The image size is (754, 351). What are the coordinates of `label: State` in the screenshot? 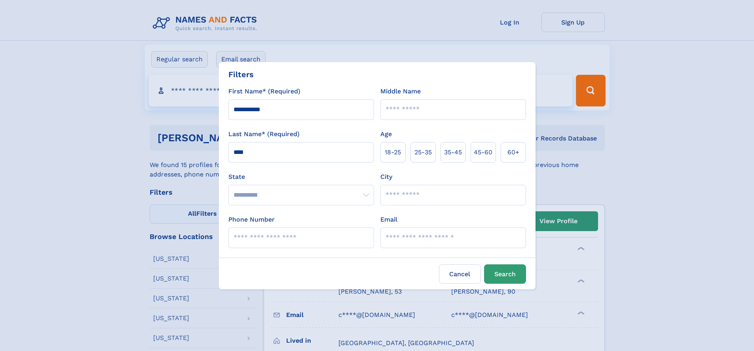 It's located at (301, 177).